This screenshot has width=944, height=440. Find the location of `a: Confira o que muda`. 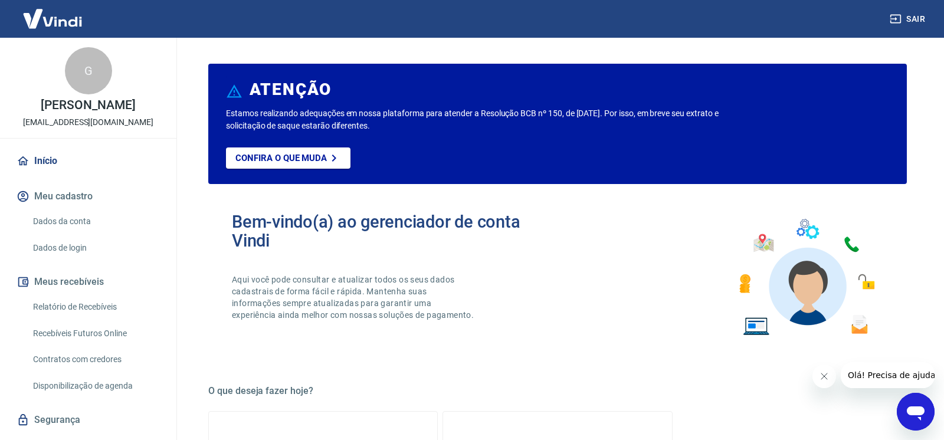

a: Confira o que muda is located at coordinates (288, 158).